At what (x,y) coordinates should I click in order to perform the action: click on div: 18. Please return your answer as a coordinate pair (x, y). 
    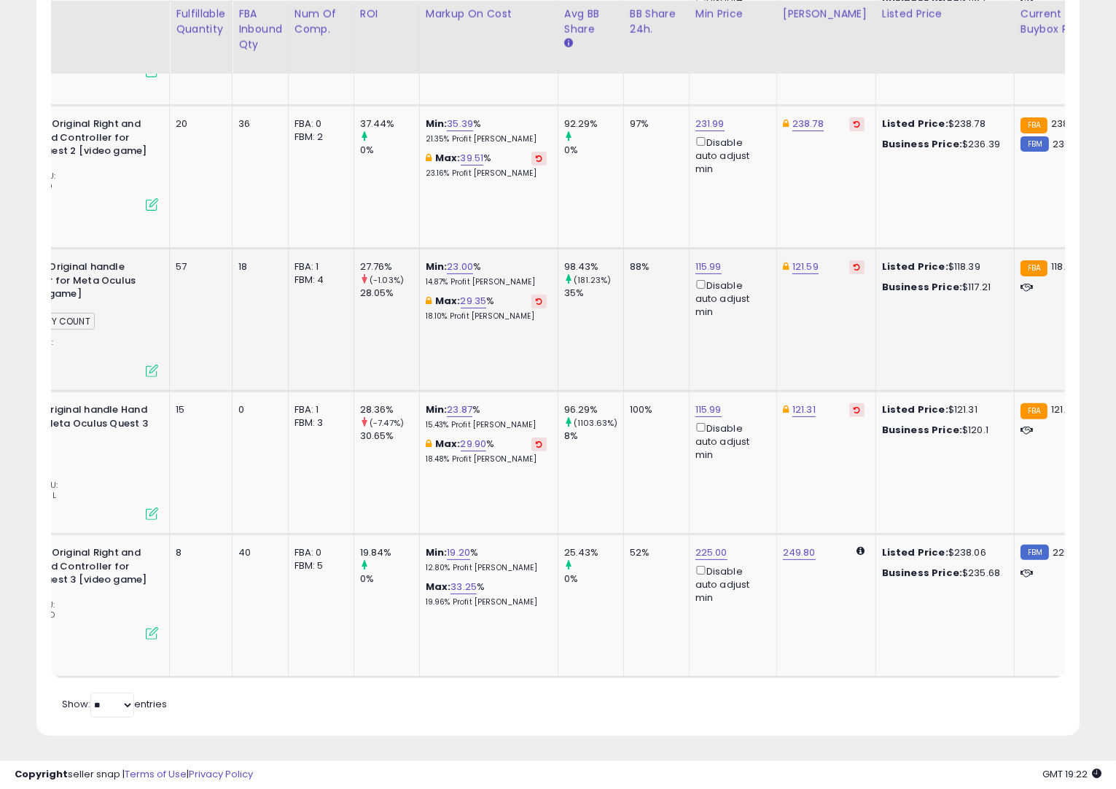
    Looking at the image, I should click on (257, 267).